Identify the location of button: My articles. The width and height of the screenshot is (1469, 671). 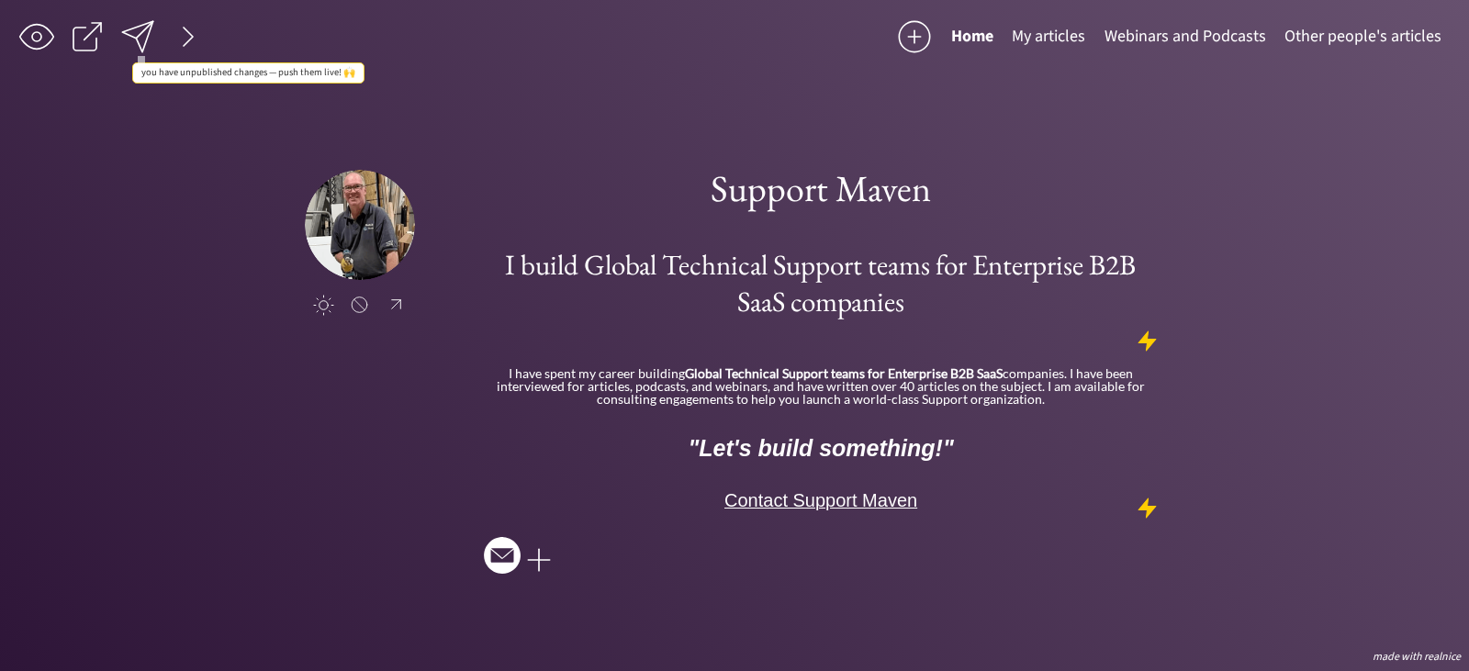
(1048, 37).